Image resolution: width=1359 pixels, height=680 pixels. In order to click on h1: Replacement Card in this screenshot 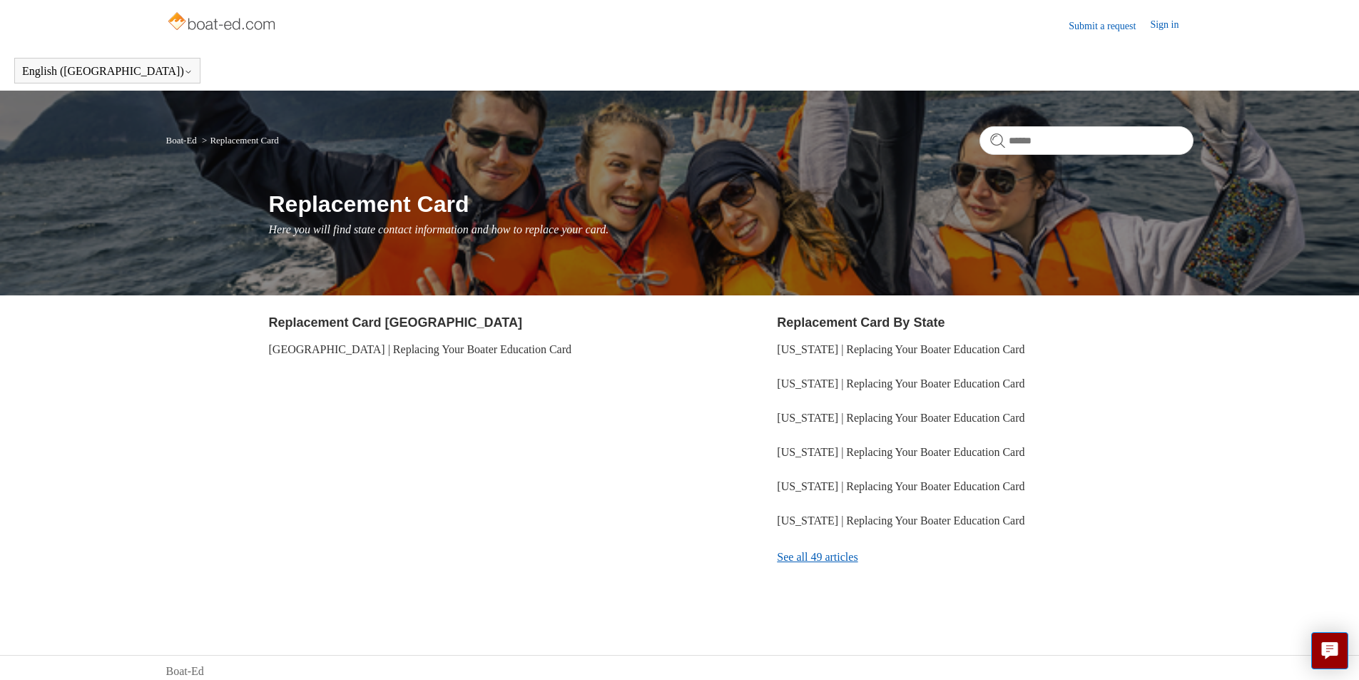, I will do `click(731, 204)`.